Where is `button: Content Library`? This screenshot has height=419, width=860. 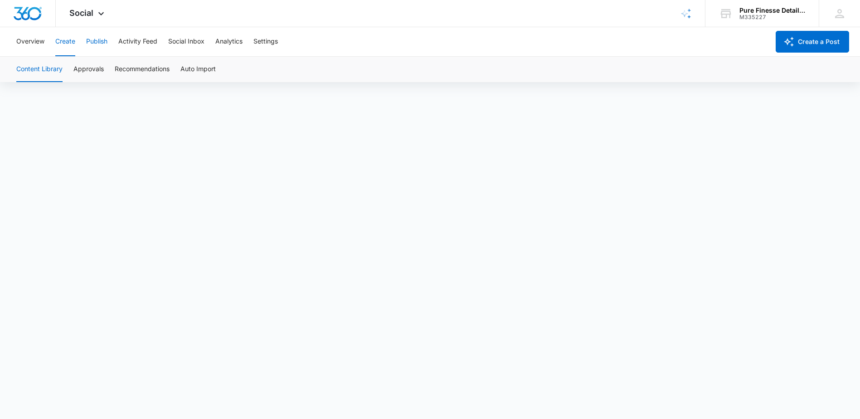 button: Content Library is located at coordinates (39, 69).